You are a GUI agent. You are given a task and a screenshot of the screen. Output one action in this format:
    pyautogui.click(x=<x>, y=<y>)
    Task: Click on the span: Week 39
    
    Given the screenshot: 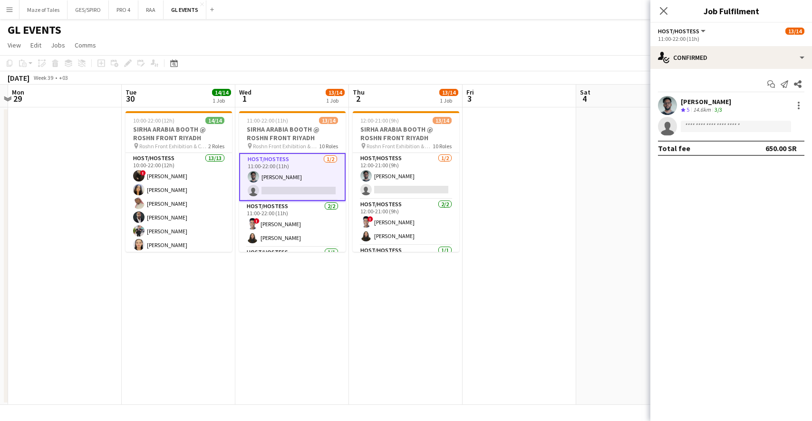 What is the action you would take?
    pyautogui.click(x=43, y=77)
    